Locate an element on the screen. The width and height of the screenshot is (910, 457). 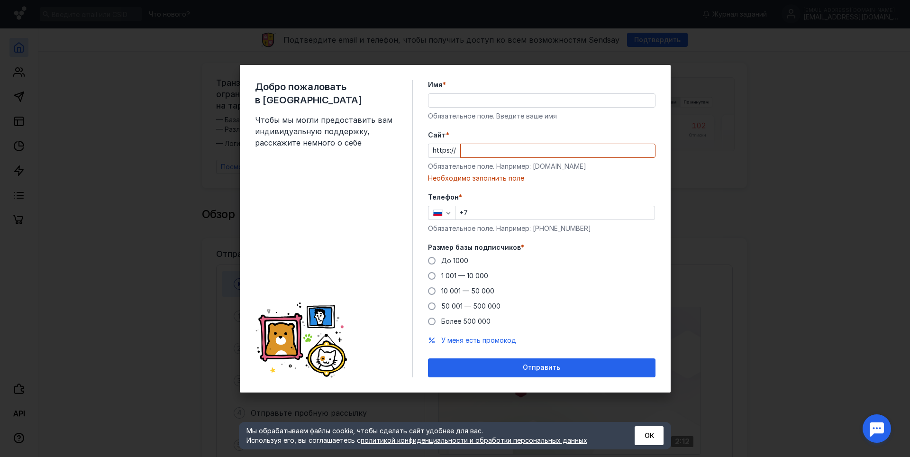
span: До 1000 is located at coordinates (454, 260).